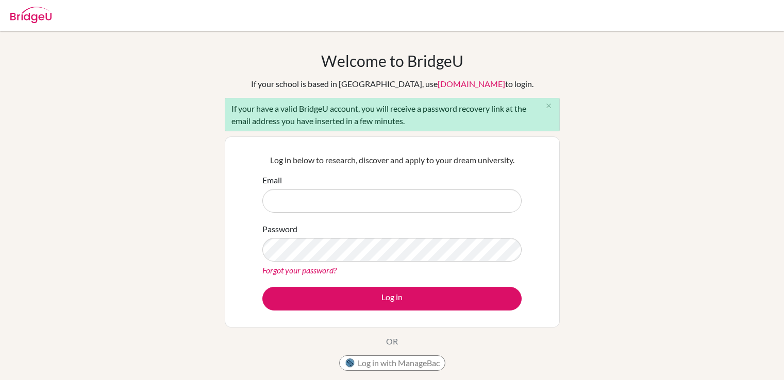 The width and height of the screenshot is (784, 380). Describe the element at coordinates (299, 270) in the screenshot. I see `a: Forgot your password?` at that location.